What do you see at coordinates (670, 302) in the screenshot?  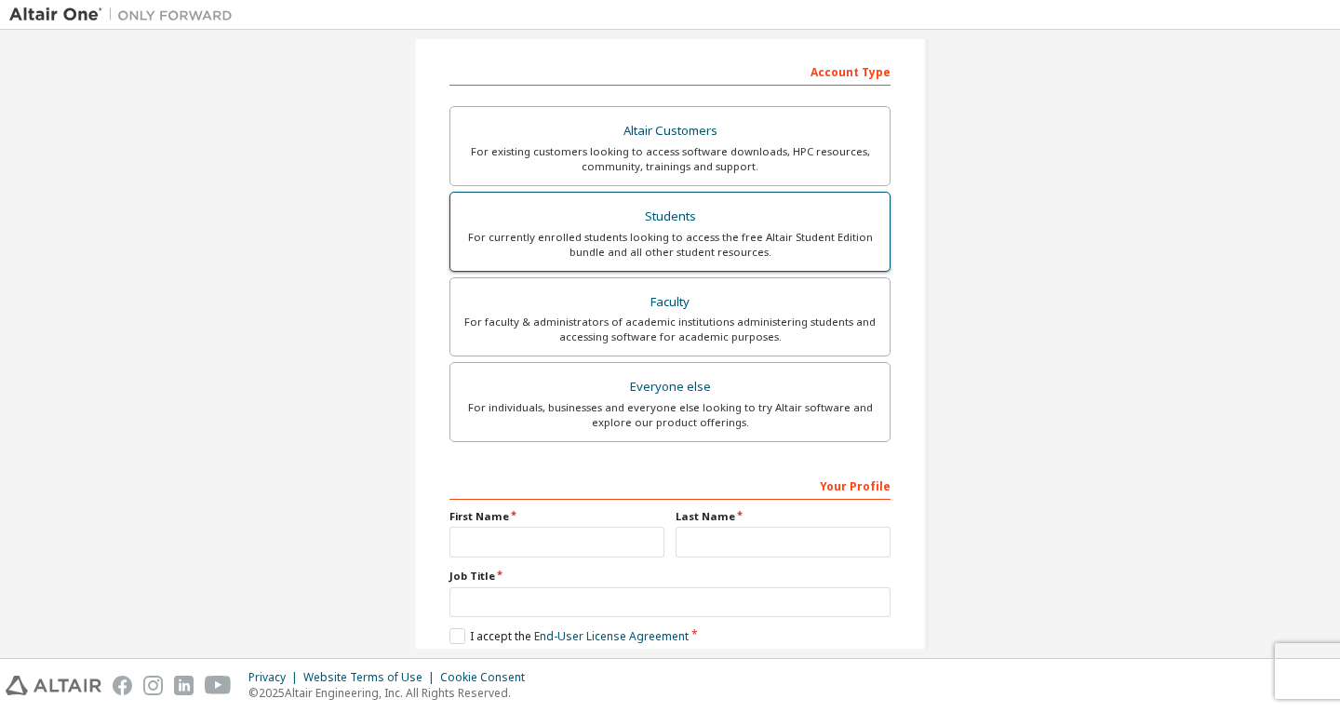 I see `div: Faculty` at bounding box center [670, 302].